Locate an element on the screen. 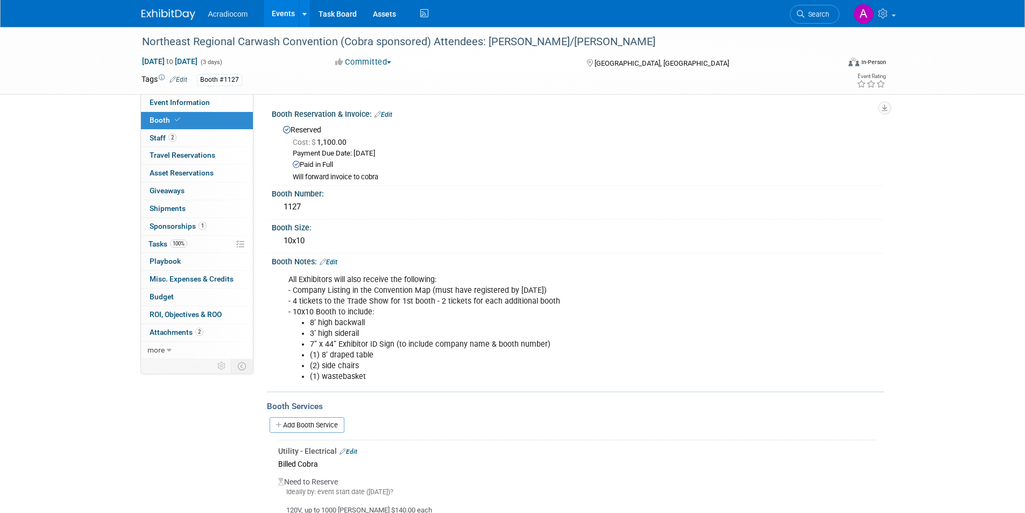 This screenshot has height=513, width=1025. span: Staff is located at coordinates (163, 138).